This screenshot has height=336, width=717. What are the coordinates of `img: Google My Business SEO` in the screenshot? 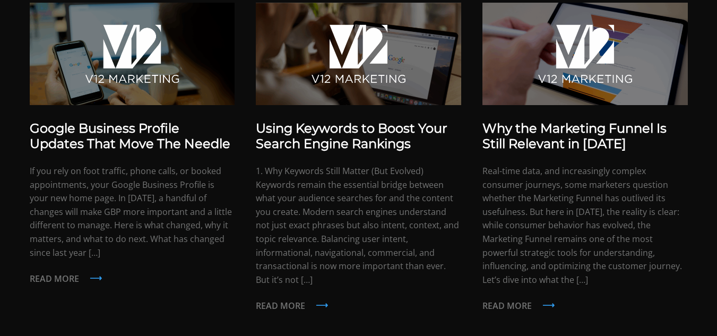 It's located at (132, 54).